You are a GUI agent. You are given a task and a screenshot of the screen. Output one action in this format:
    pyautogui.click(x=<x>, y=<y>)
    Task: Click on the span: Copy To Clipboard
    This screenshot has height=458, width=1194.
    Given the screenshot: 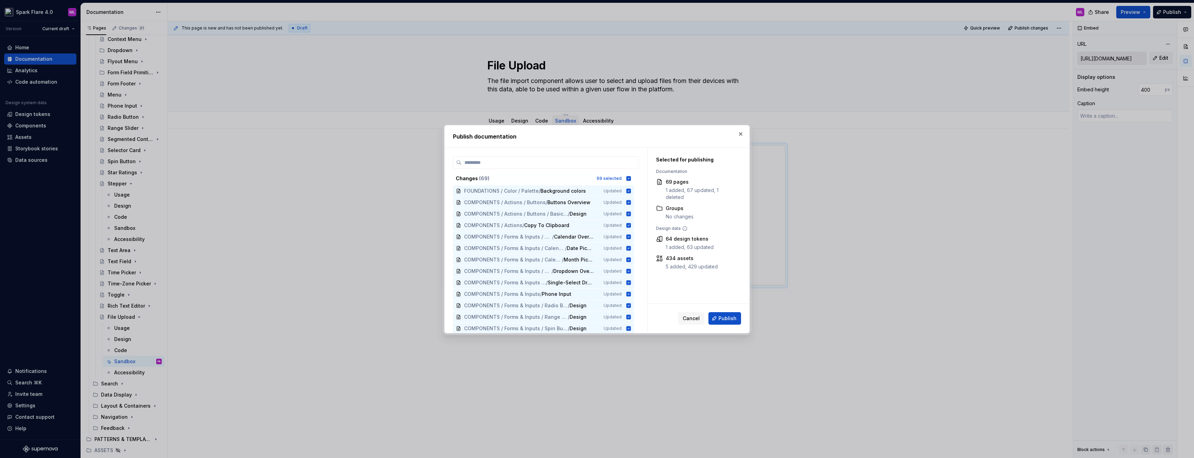 What is the action you would take?
    pyautogui.click(x=546, y=225)
    